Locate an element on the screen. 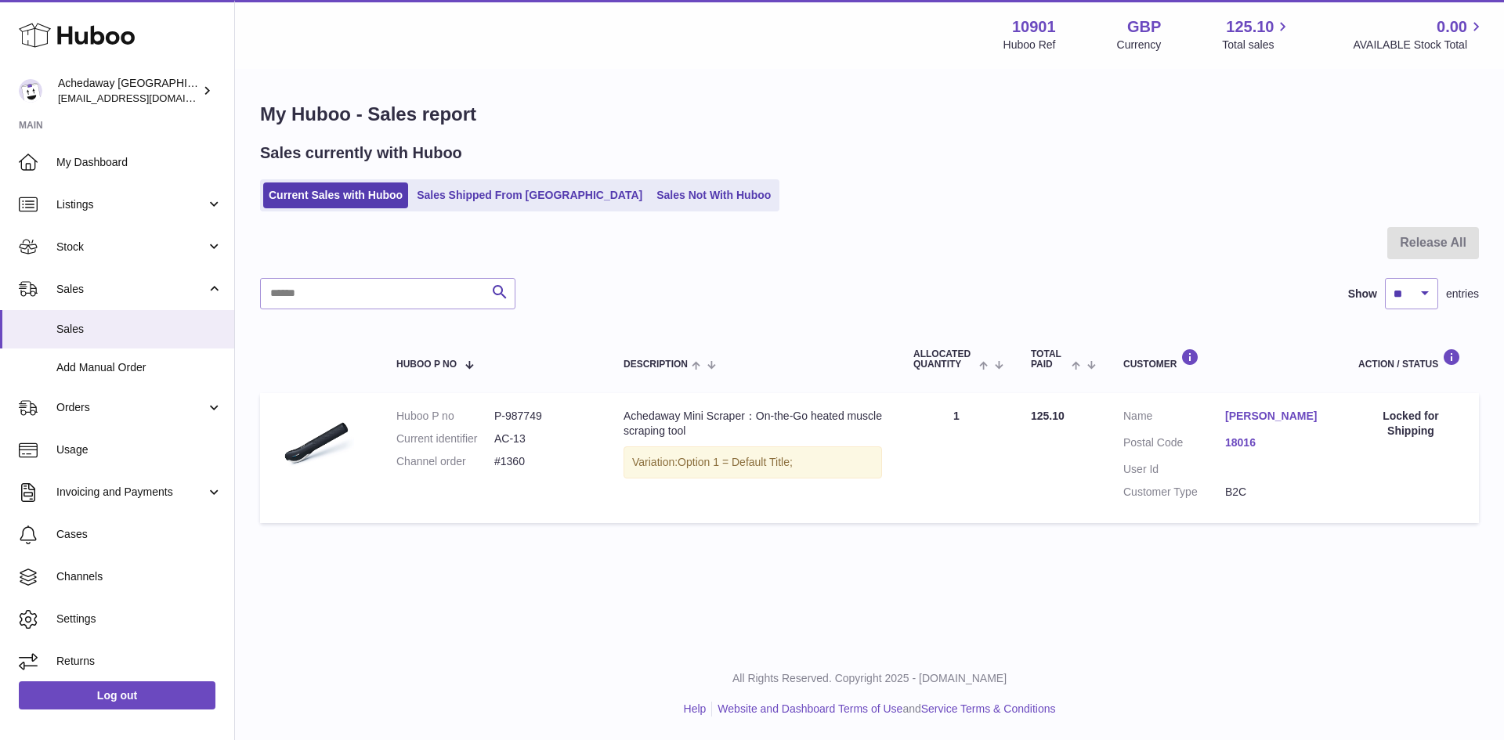 This screenshot has width=1504, height=740. li: and is located at coordinates (884, 709).